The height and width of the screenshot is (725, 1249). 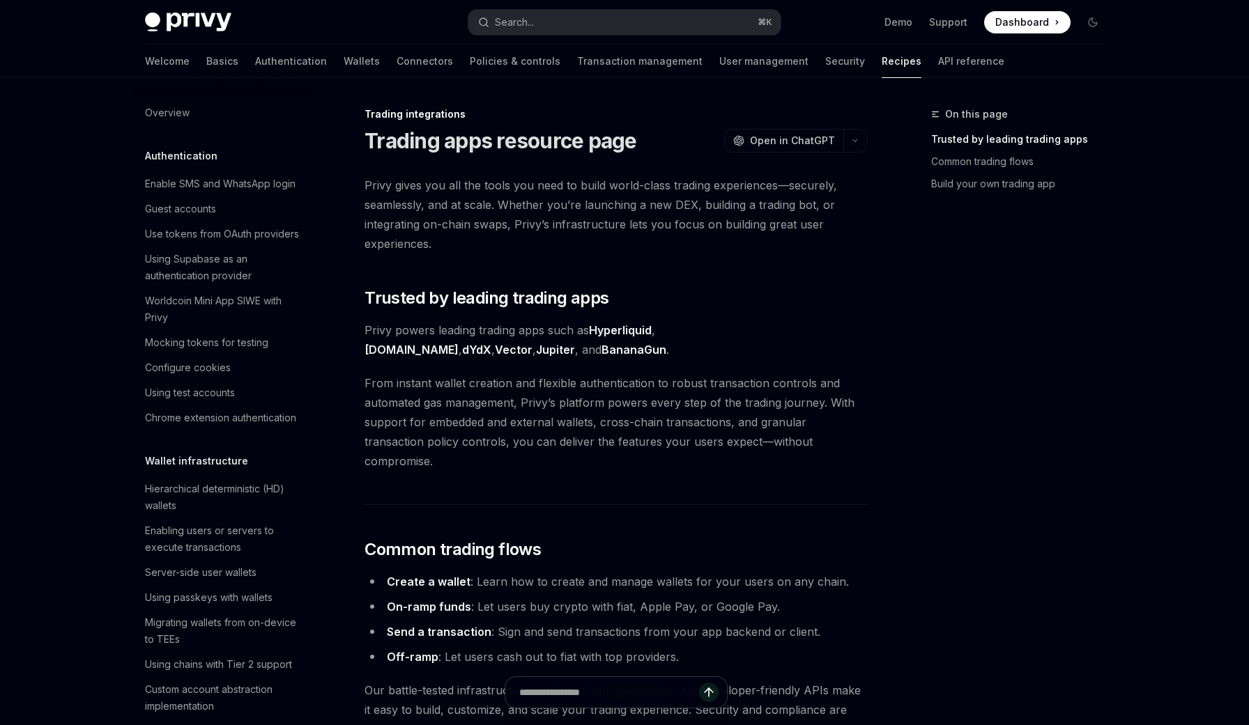 What do you see at coordinates (223, 665) in the screenshot?
I see `a: Using chains with Tier 2 support` at bounding box center [223, 665].